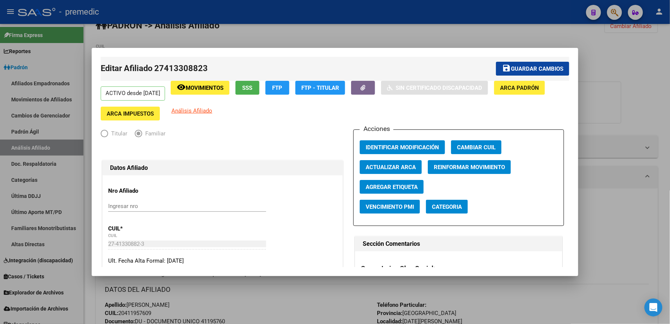 Image resolution: width=670 pixels, height=324 pixels. I want to click on span: Sin Certificado Discapacidad, so click(439, 88).